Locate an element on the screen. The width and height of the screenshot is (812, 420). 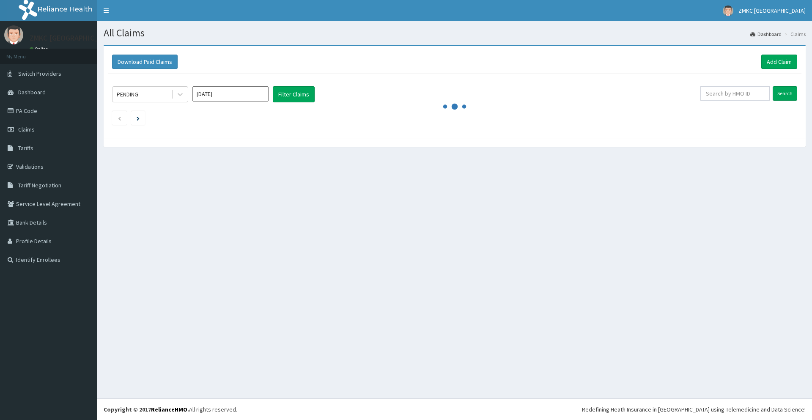
input: Search by HMO ID is located at coordinates (735, 93).